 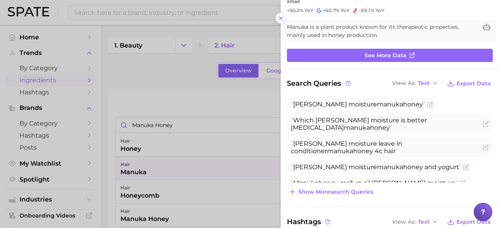 What do you see at coordinates (336, 192) in the screenshot?
I see `span: Show more search queries` at bounding box center [336, 192].